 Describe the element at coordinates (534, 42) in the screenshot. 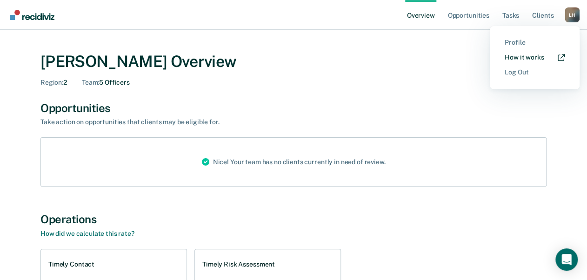

I see `a: Profile` at that location.